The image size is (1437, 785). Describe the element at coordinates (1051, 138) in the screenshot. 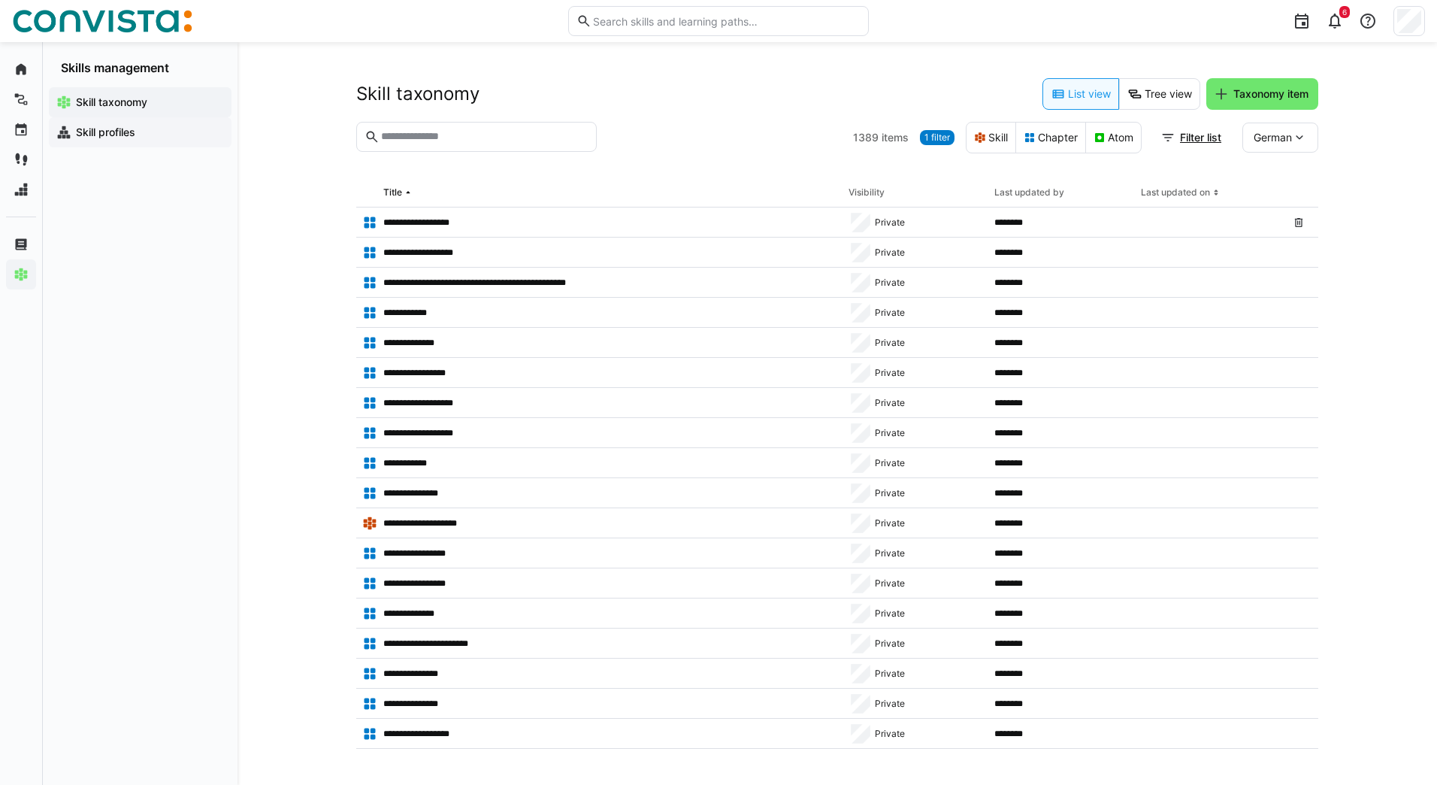

I see `eds-button-option: Chapter` at that location.